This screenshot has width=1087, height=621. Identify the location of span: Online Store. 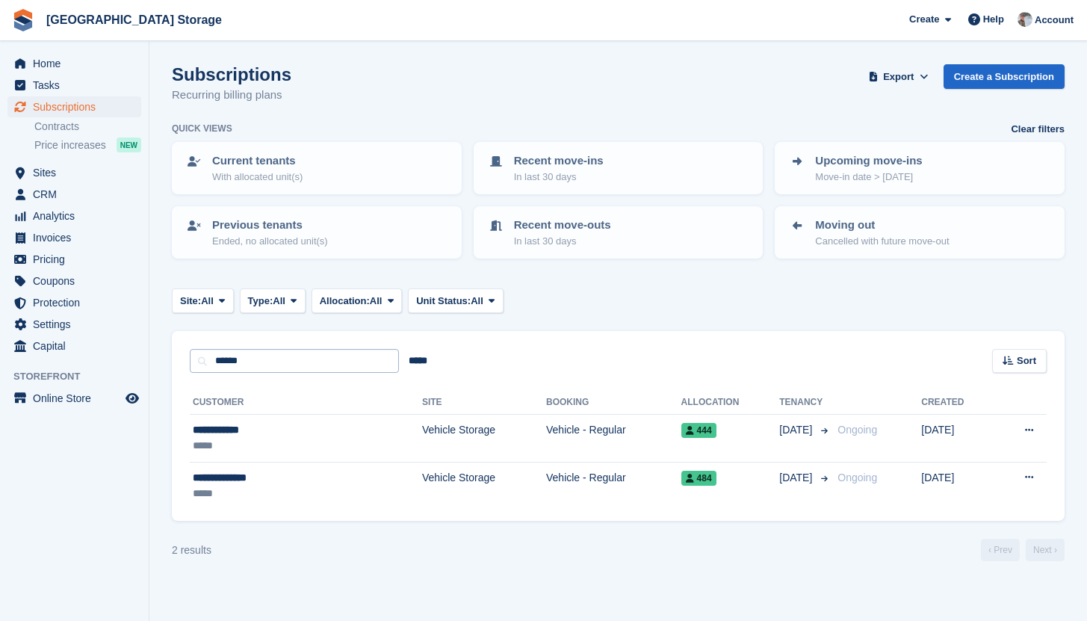
(78, 398).